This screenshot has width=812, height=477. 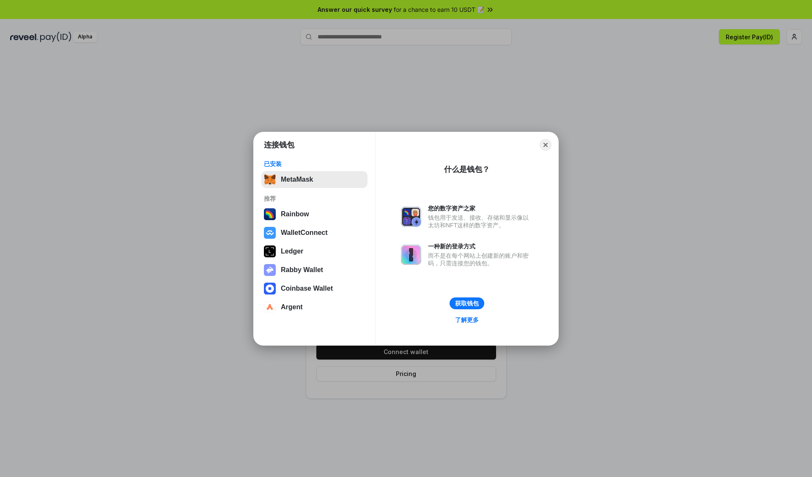 I want to click on div: 推荐, so click(x=314, y=199).